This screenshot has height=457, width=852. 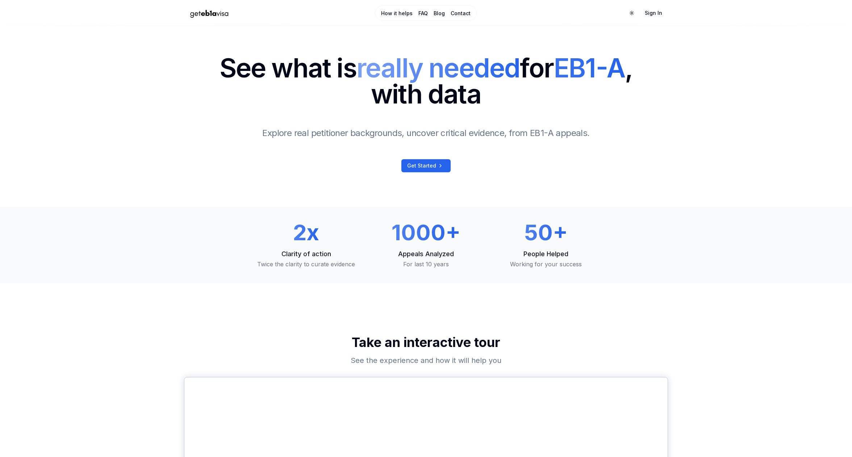 I want to click on a: FAQ, so click(x=423, y=13).